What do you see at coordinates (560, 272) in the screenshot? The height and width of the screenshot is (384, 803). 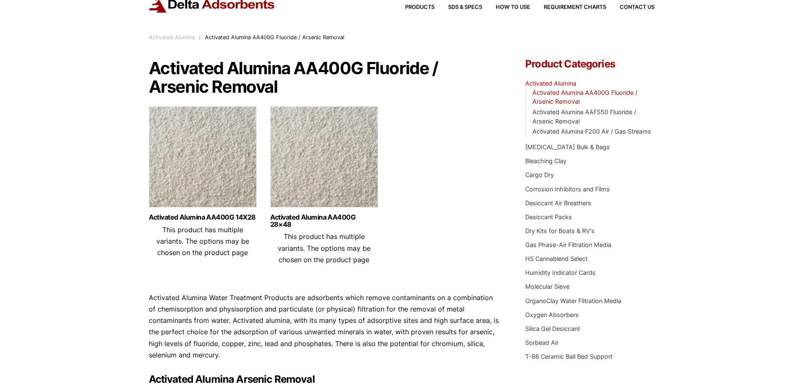 I see `a: Humidity Indicator Cards` at bounding box center [560, 272].